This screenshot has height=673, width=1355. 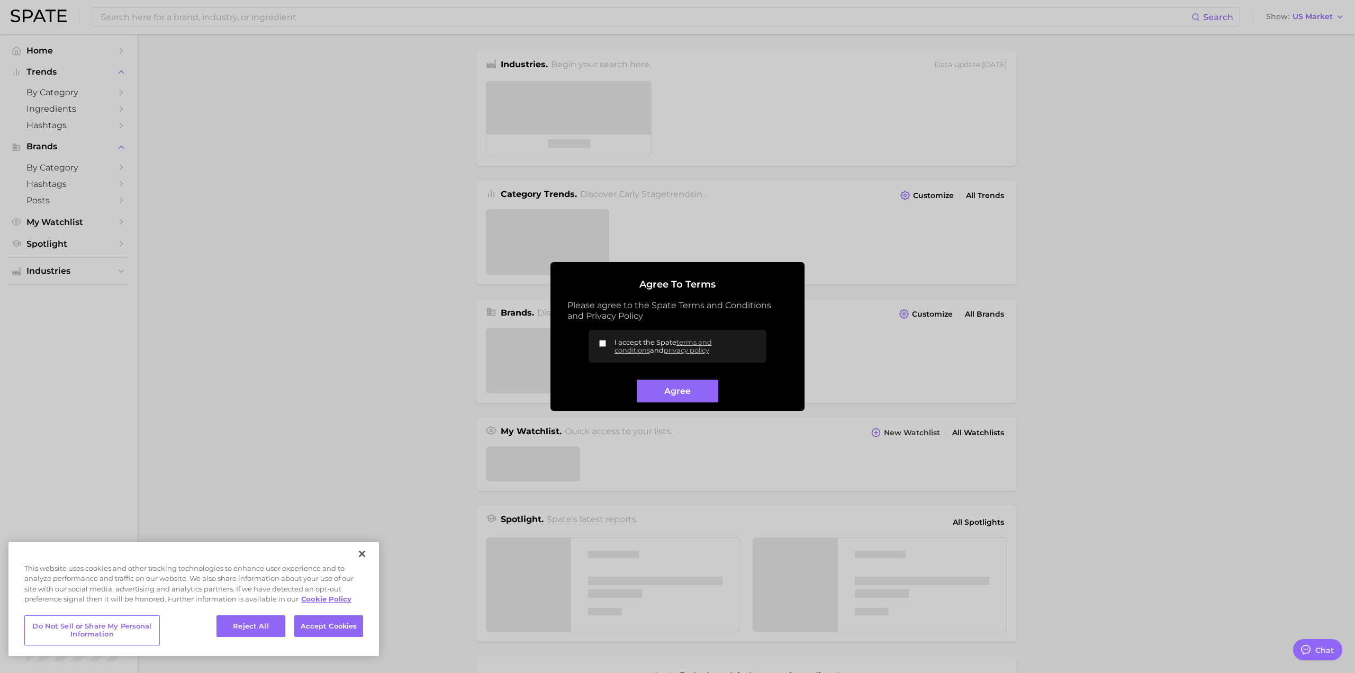 What do you see at coordinates (329, 626) in the screenshot?
I see `button: Accept Cookies` at bounding box center [329, 626].